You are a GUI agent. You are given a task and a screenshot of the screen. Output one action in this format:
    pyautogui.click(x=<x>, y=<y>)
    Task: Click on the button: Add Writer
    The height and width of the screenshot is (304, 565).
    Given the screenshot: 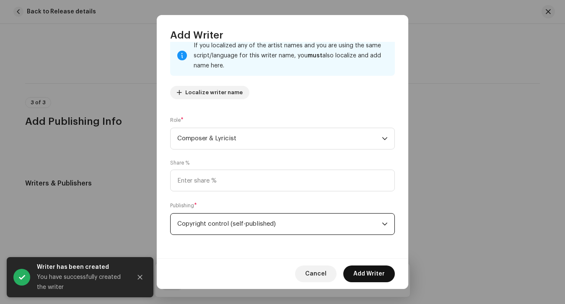 What is the action you would take?
    pyautogui.click(x=369, y=274)
    